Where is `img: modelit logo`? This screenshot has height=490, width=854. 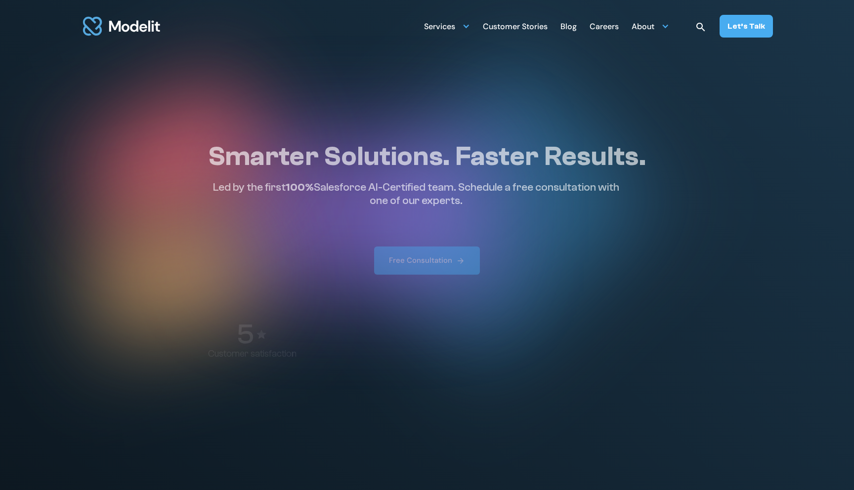 img: modelit logo is located at coordinates (122, 26).